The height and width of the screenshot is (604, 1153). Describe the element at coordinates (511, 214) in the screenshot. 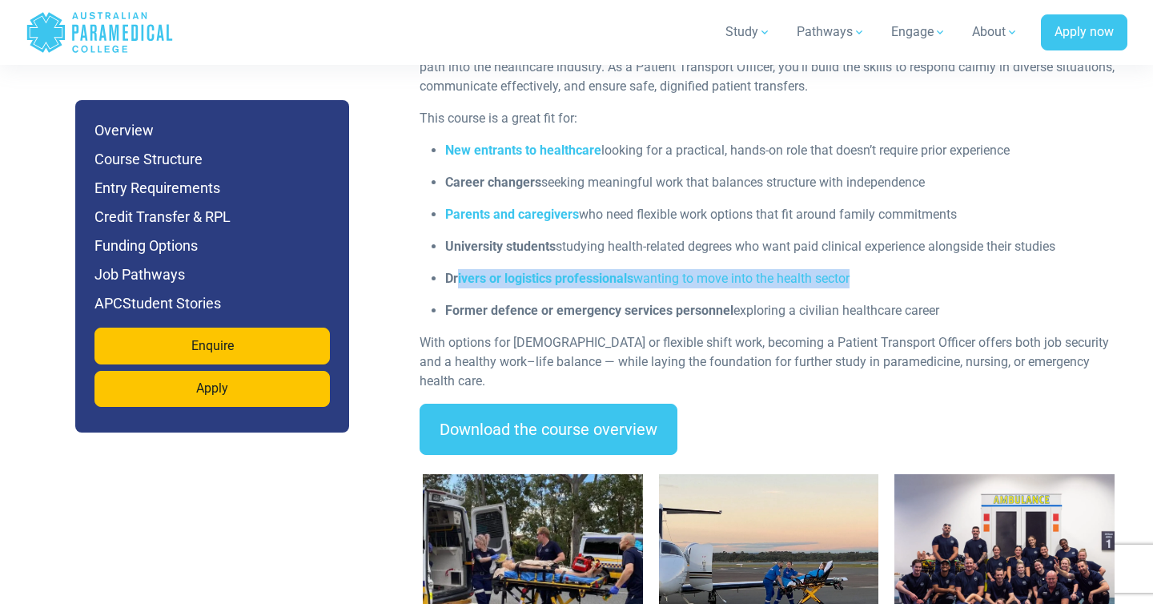

I see `strong: Parents and caregivers` at that location.